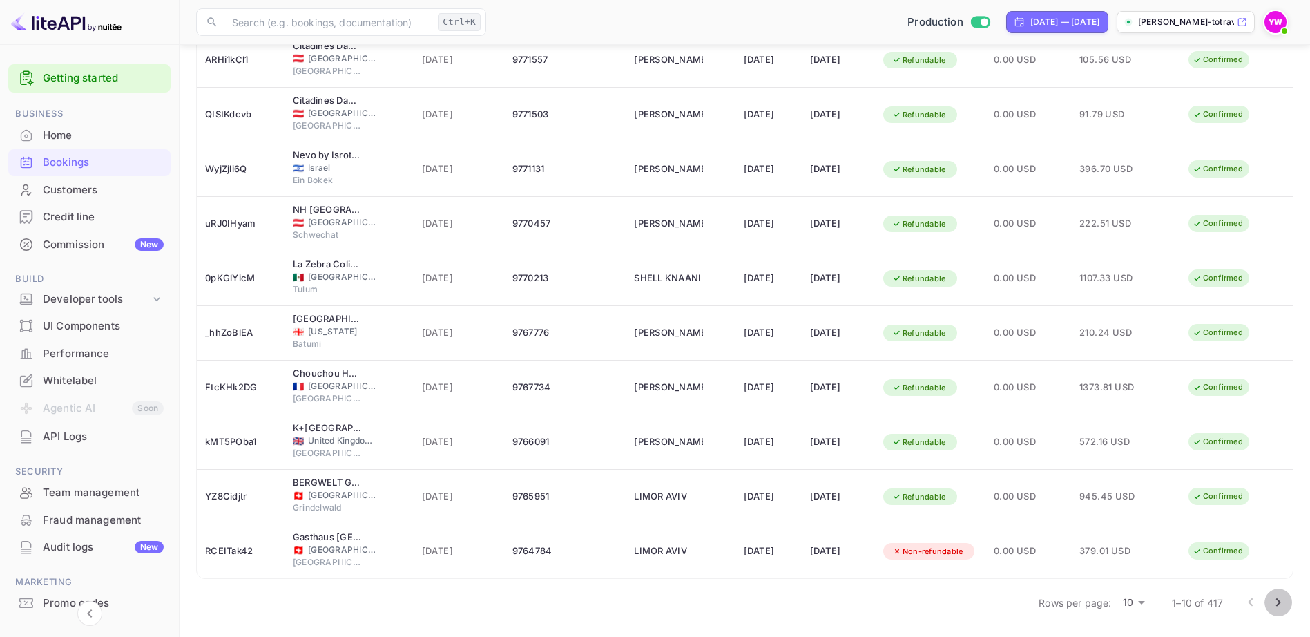 The width and height of the screenshot is (1310, 637). Describe the element at coordinates (1114, 497) in the screenshot. I see `span: 945.45 USD` at that location.